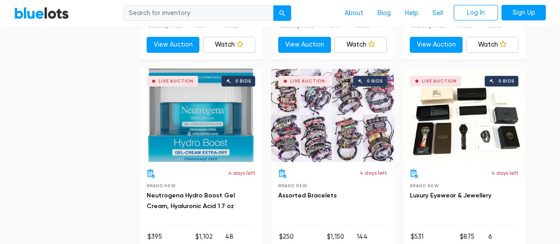 This screenshot has height=244, width=560. I want to click on a: Luxury Eyewear & Jewellery, so click(451, 195).